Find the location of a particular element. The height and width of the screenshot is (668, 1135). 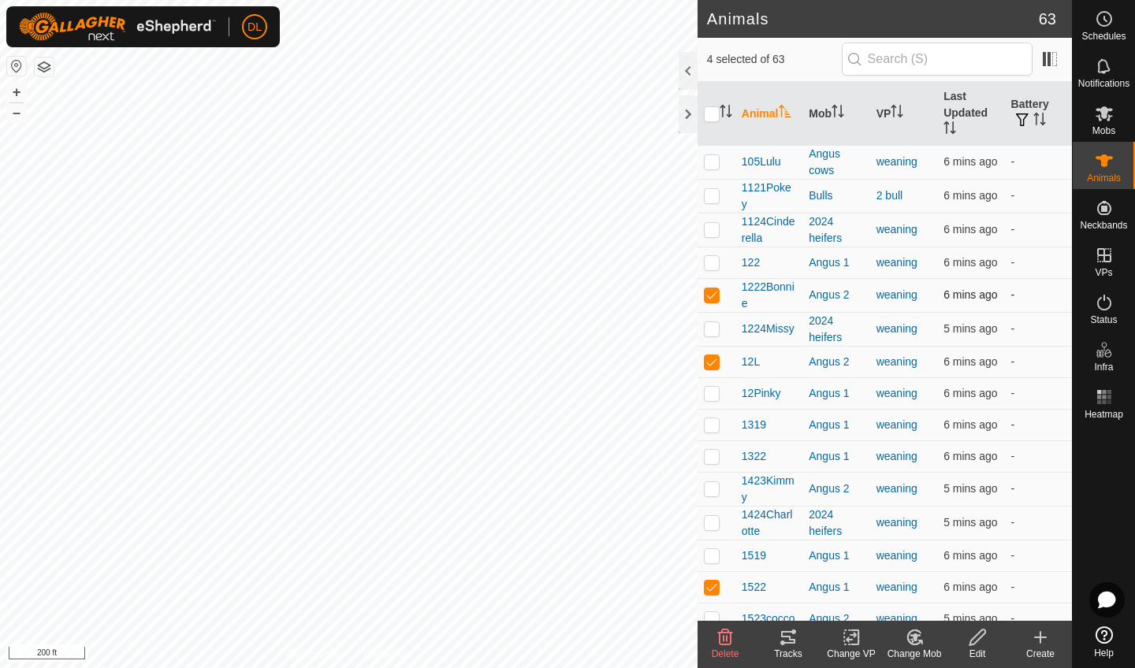

a: Contact Us is located at coordinates (387, 655).